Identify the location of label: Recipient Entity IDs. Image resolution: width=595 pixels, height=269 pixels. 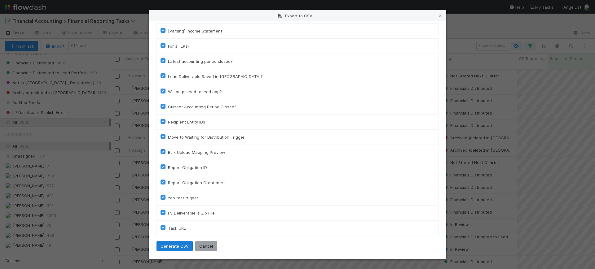
(186, 122).